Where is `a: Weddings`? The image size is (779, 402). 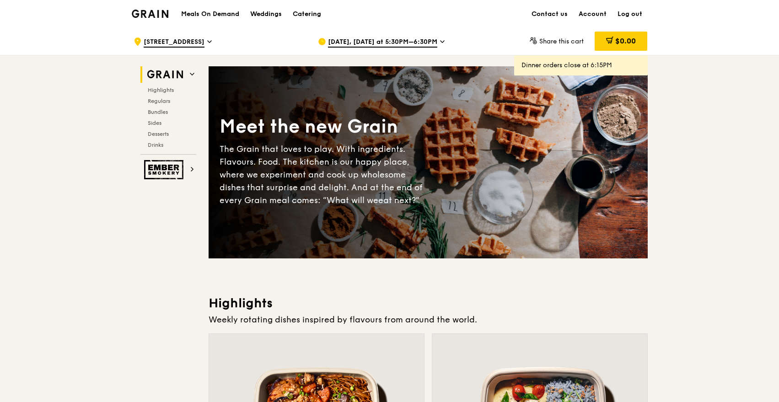
a: Weddings is located at coordinates (266, 14).